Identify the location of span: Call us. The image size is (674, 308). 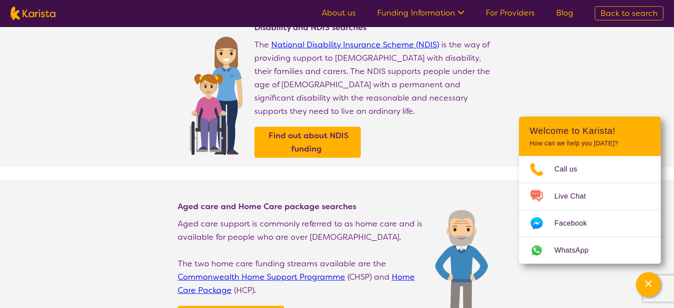
(571, 169).